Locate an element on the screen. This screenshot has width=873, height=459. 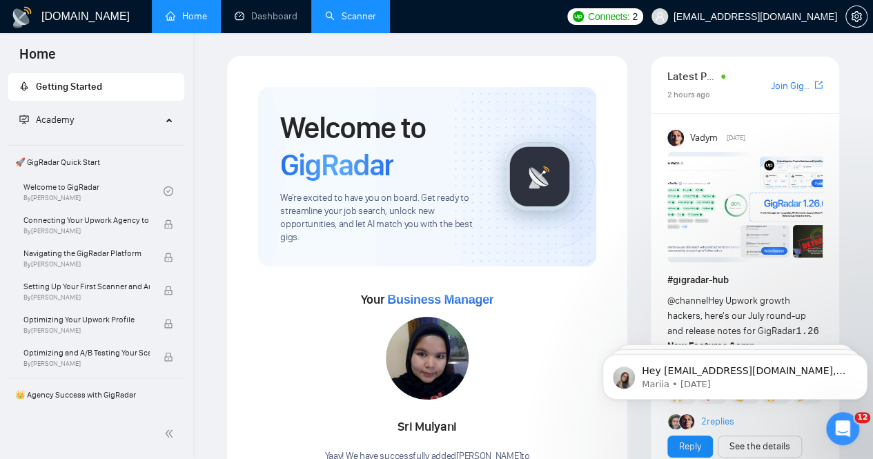
span: Vadym is located at coordinates (704, 138).